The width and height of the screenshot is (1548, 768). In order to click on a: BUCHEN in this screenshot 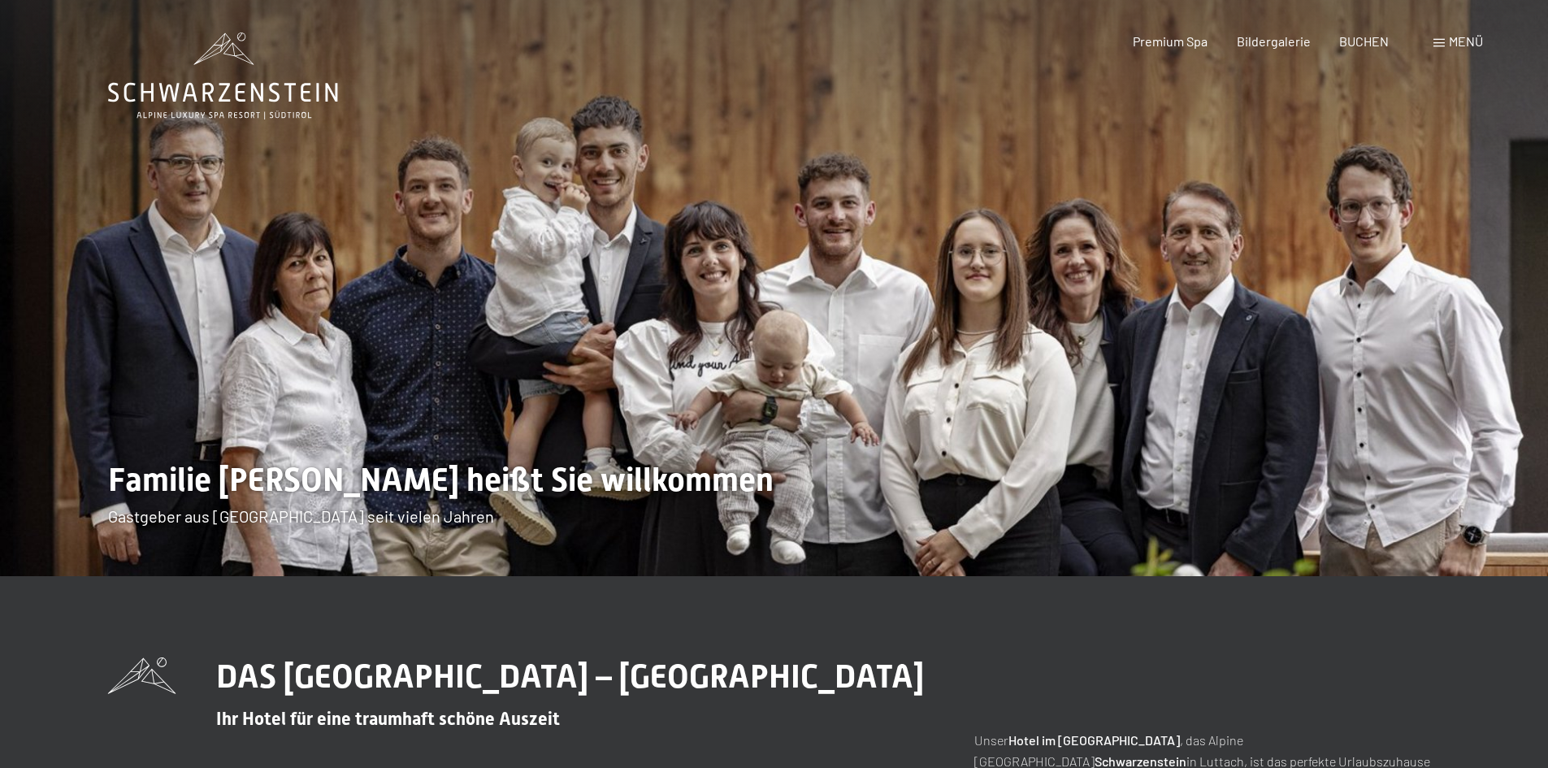, I will do `click(1364, 41)`.